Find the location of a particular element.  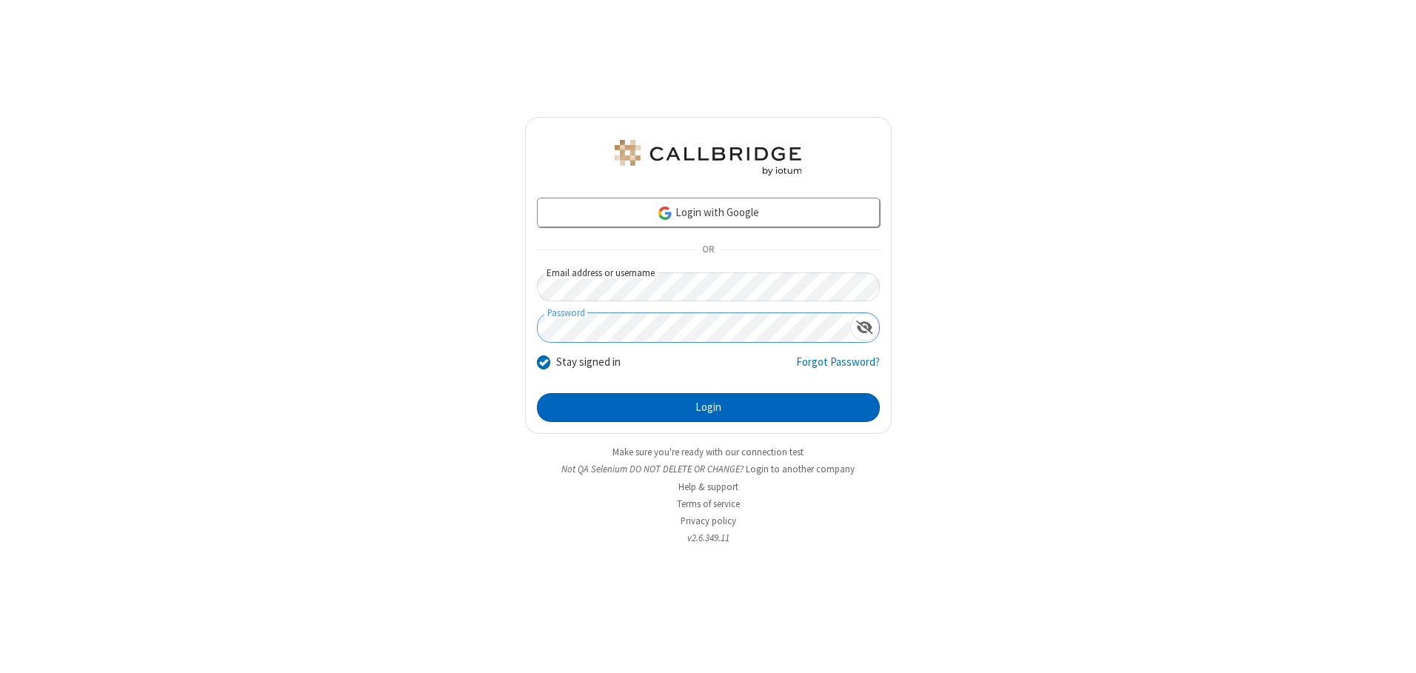

a: Login with Google is located at coordinates (708, 213).